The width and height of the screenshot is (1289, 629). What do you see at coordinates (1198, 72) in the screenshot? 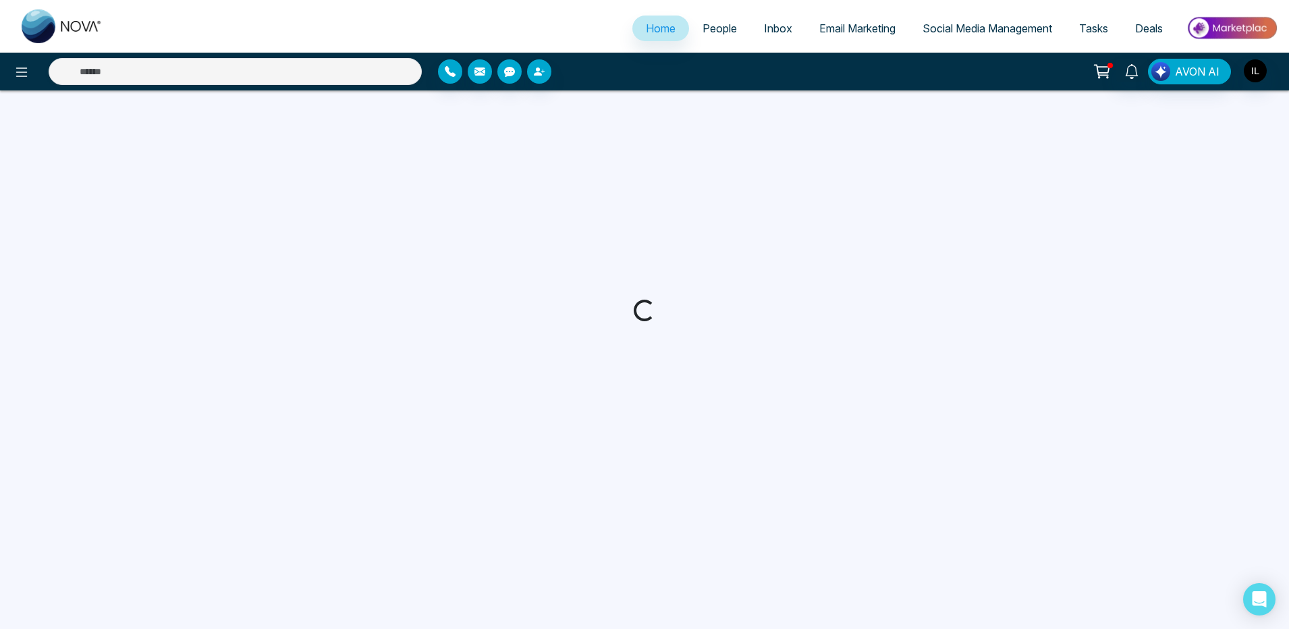
I see `span: AVON AI` at bounding box center [1198, 72].